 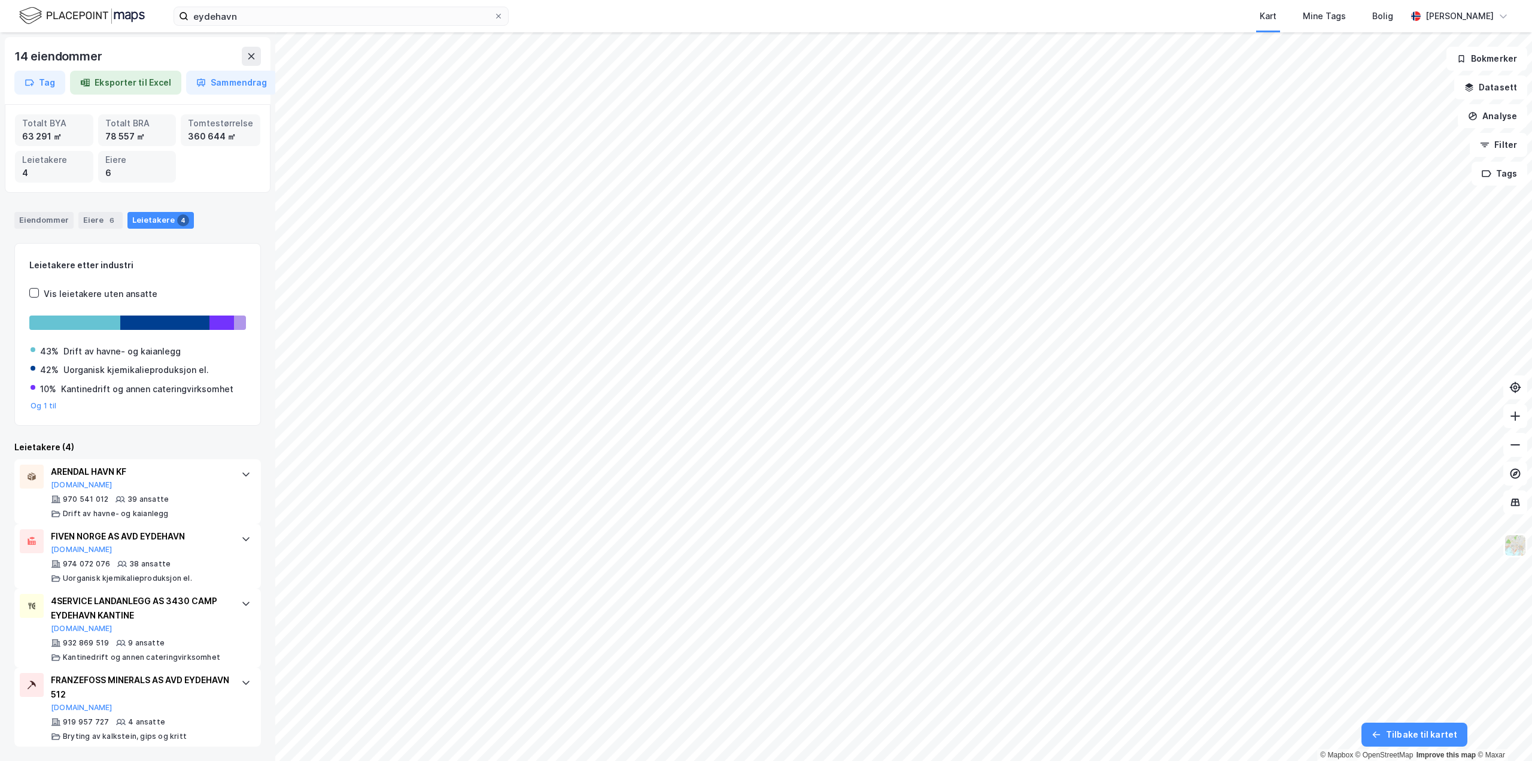 What do you see at coordinates (1499, 145) in the screenshot?
I see `button: Filter` at bounding box center [1499, 145].